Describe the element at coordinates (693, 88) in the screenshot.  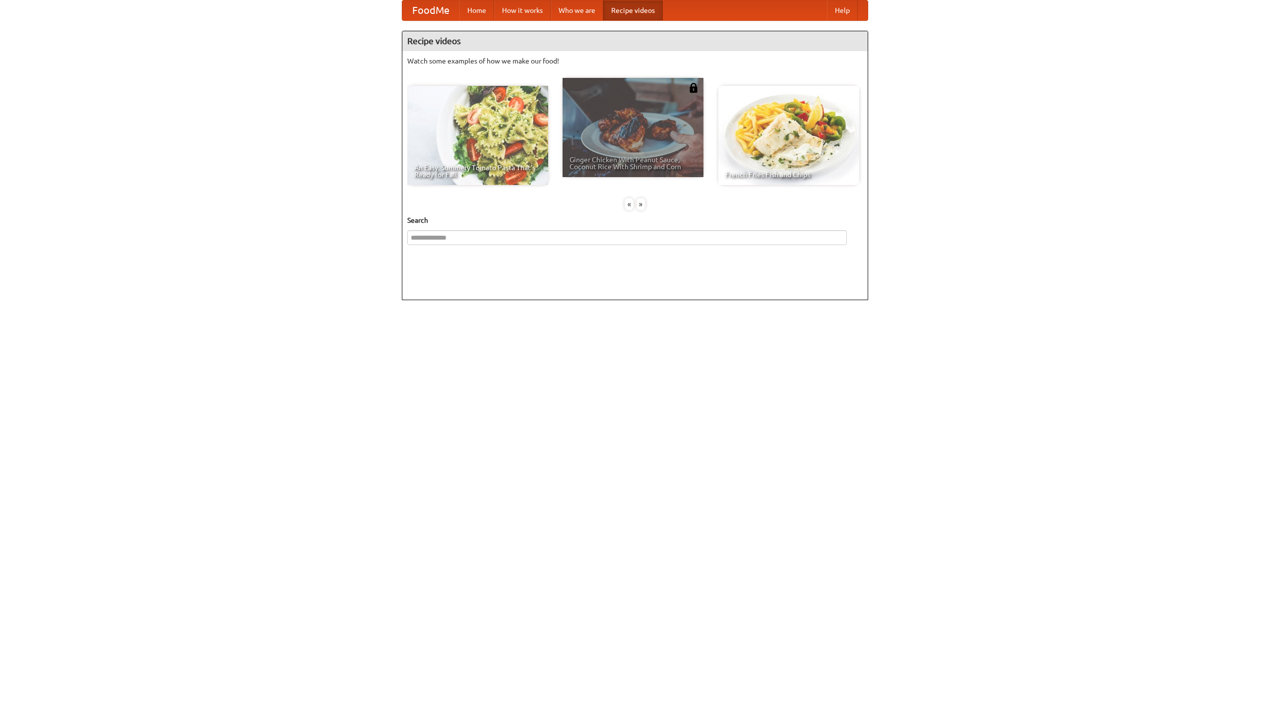
I see `img: 483408.png` at that location.